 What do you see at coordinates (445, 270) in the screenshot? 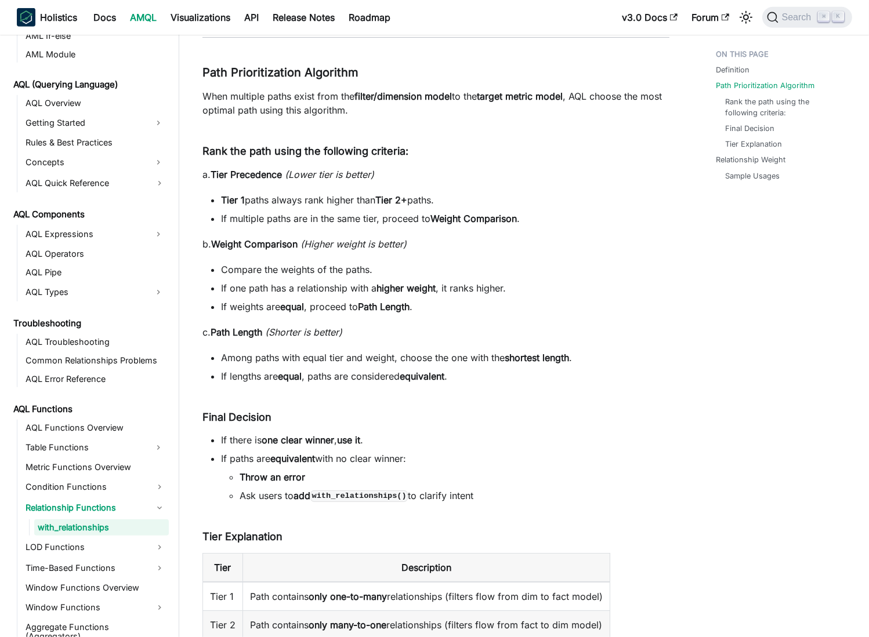
I see `li: Compare the weights of the paths.` at bounding box center [445, 270].